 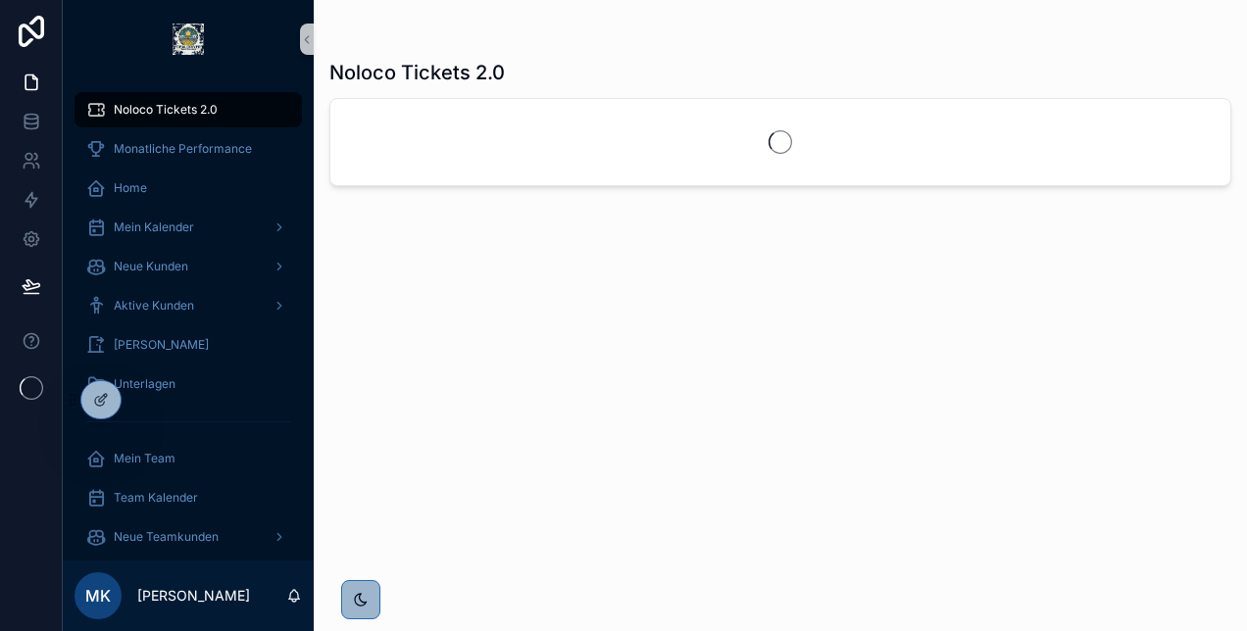 What do you see at coordinates (151, 267) in the screenshot?
I see `span: Neue Kunden` at bounding box center [151, 267].